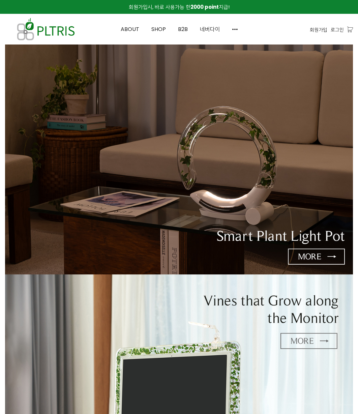 The image size is (358, 414). What do you see at coordinates (337, 30) in the screenshot?
I see `span: 로그인` at bounding box center [337, 30].